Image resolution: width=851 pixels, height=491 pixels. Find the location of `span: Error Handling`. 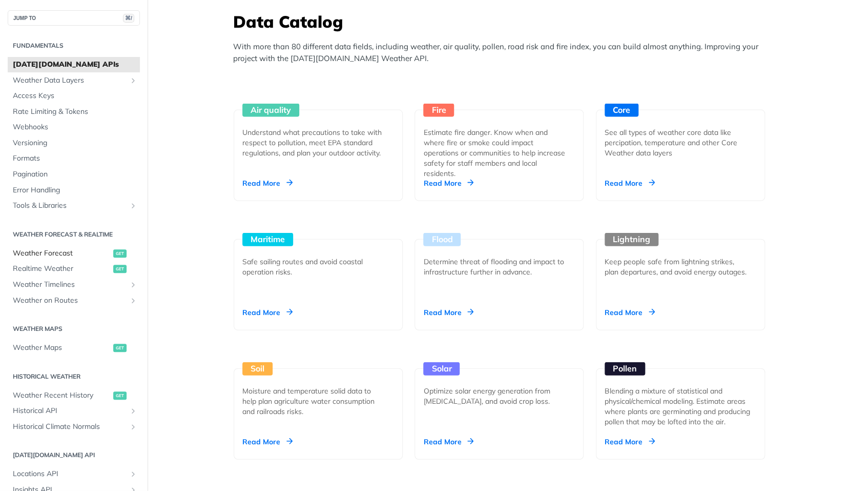

span: Error Handling is located at coordinates (75, 190).